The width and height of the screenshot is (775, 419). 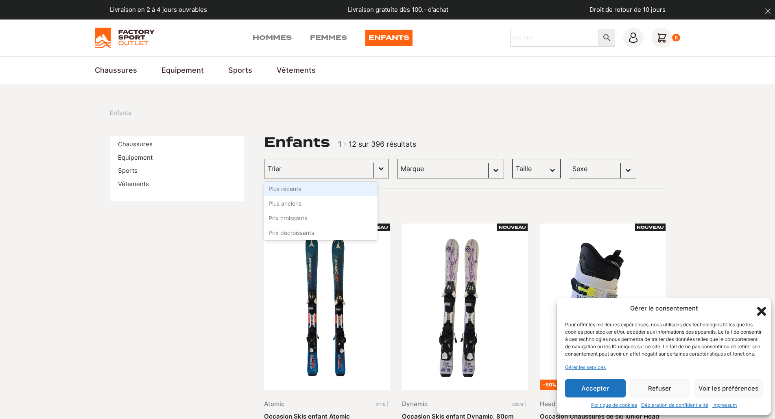 What do you see at coordinates (663, 340) in the screenshot?
I see `div: Pour offrir les meilleures expériences, nous utilisons des technologies telles que les cookies po...` at bounding box center [663, 340].